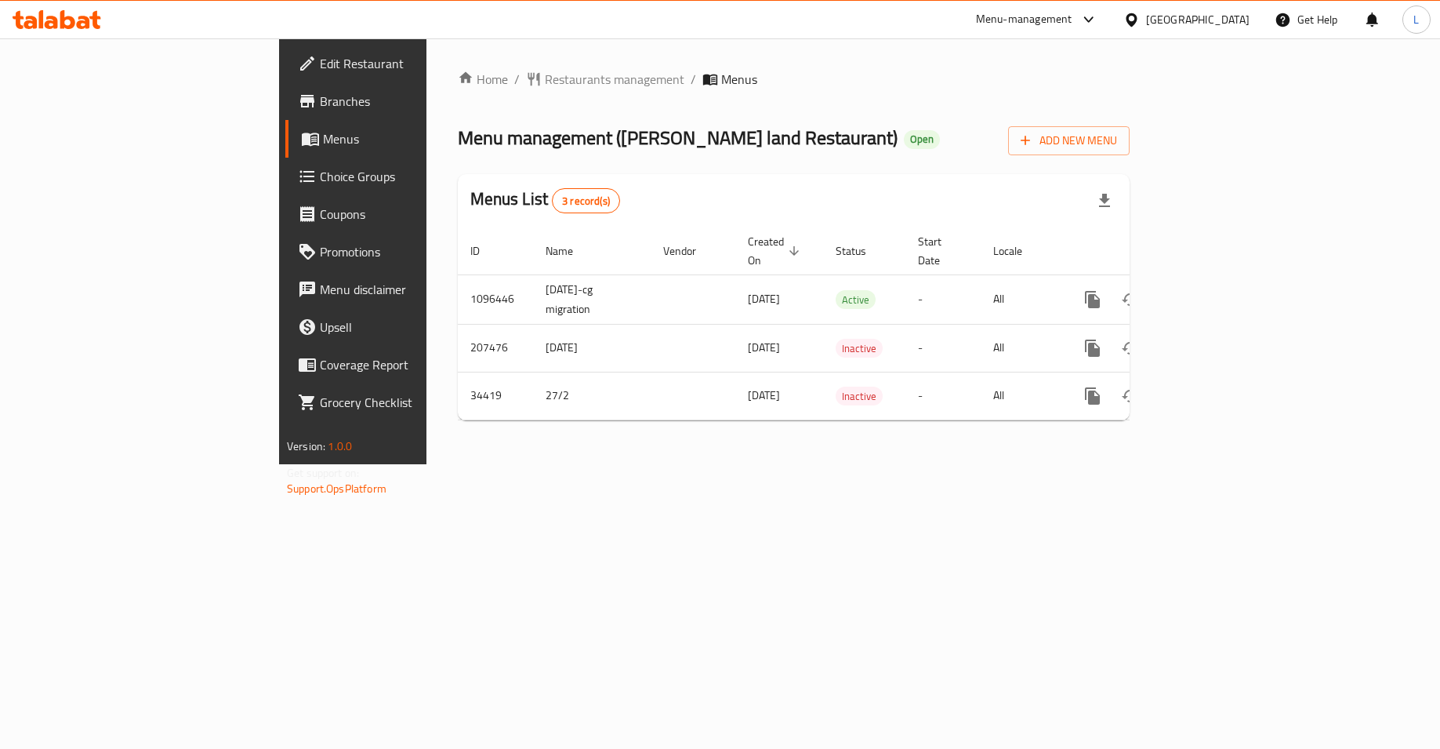  What do you see at coordinates (339, 446) in the screenshot?
I see `span: 1.0.0` at bounding box center [339, 446].